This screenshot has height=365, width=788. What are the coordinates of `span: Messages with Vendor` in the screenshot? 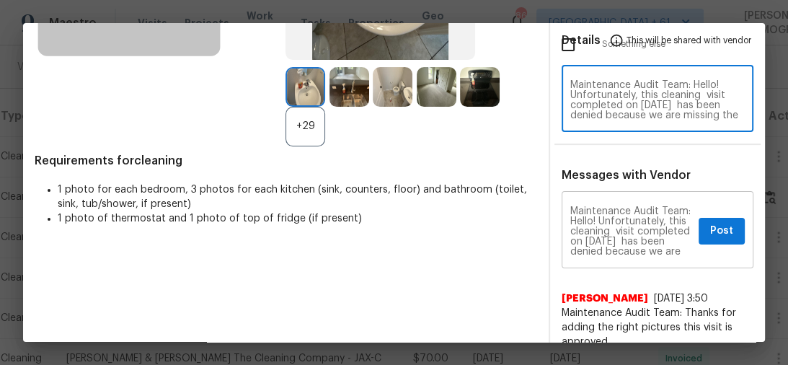 It's located at (625, 175).